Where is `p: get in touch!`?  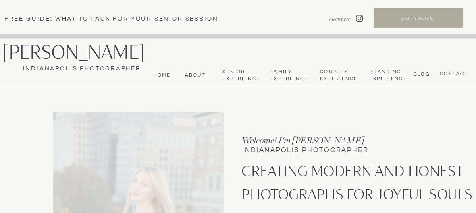
p: get in touch! is located at coordinates (418, 19).